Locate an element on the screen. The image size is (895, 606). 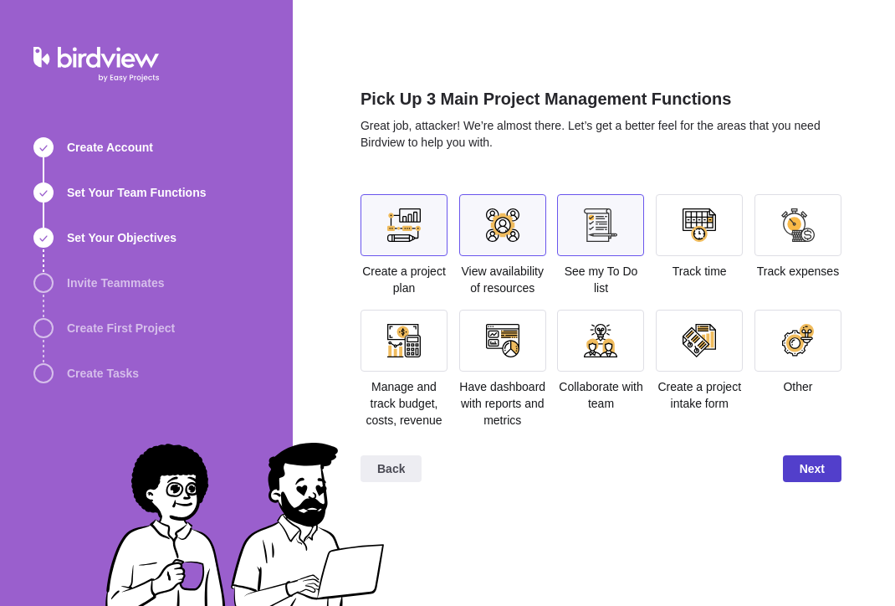
span: Manage and track budget, costs, revenue is located at coordinates (403, 403).